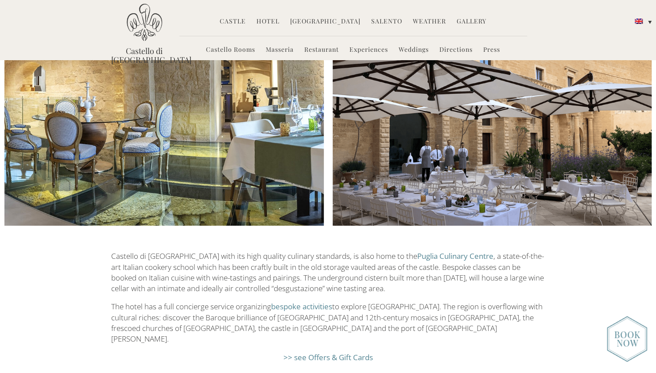  I want to click on a: Gallery, so click(471, 22).